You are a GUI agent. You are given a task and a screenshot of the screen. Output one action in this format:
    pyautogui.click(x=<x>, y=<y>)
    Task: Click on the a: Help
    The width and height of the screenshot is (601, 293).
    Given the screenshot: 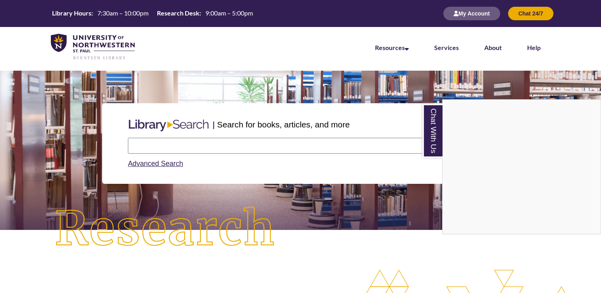 What is the action you would take?
    pyautogui.click(x=534, y=47)
    